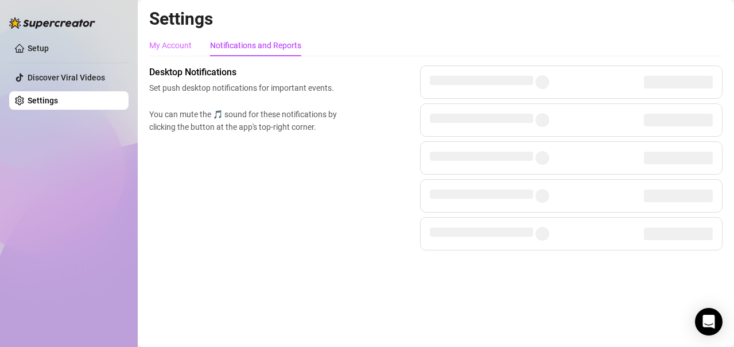  Describe the element at coordinates (255, 45) in the screenshot. I see `div: Notifications and Reports` at that location.